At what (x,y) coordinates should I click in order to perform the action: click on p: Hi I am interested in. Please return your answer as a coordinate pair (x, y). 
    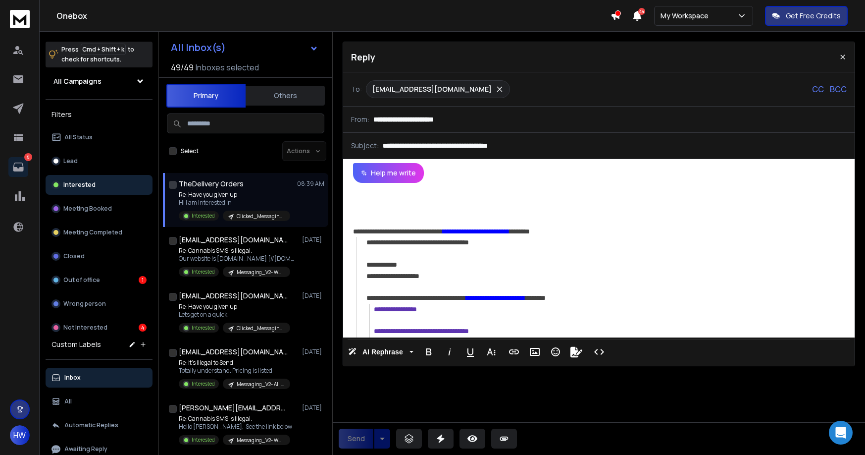
    Looking at the image, I should click on (234, 203).